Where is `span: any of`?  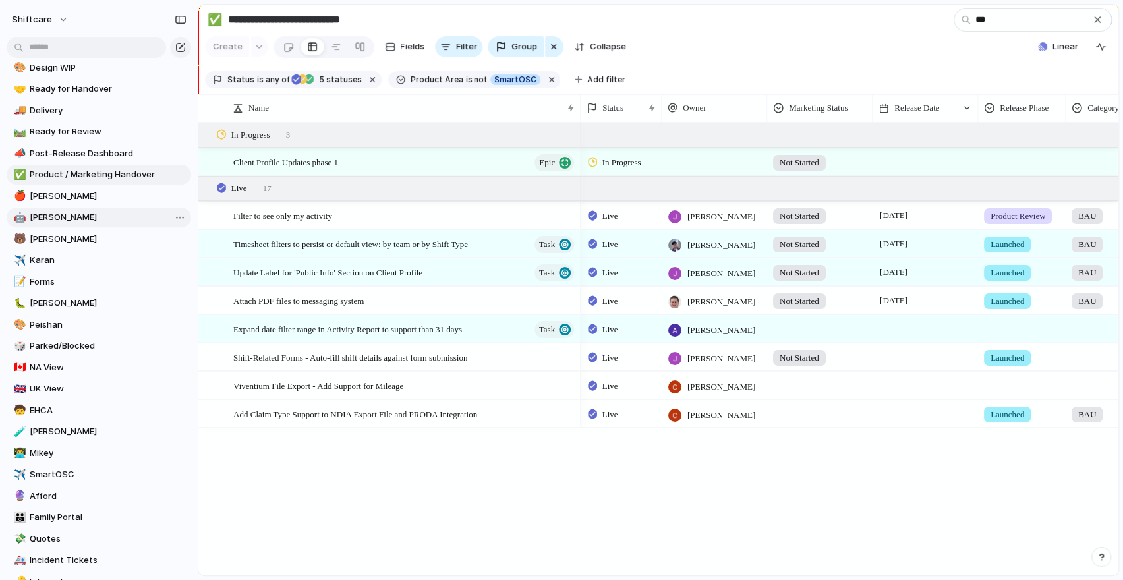 span: any of is located at coordinates (276, 80).